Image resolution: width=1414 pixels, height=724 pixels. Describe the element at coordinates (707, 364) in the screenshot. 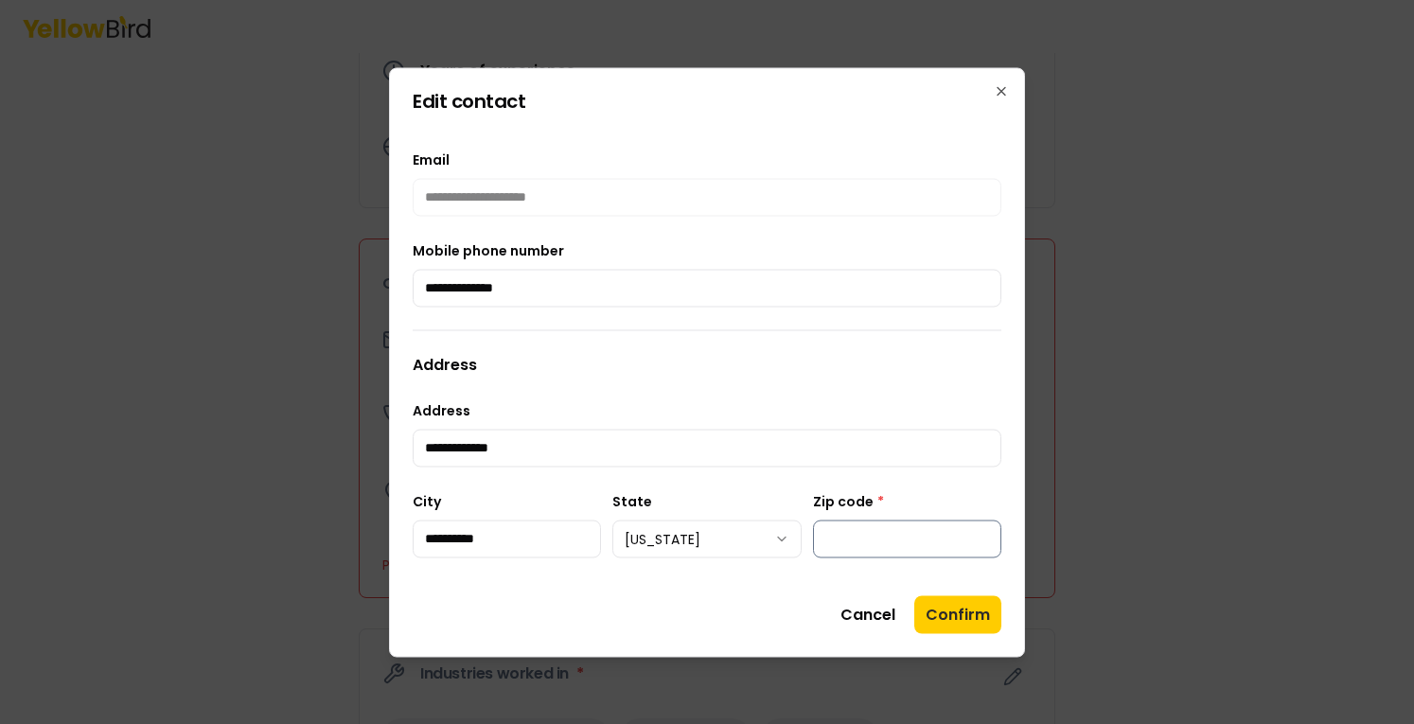

I see `h3: Address` at that location.